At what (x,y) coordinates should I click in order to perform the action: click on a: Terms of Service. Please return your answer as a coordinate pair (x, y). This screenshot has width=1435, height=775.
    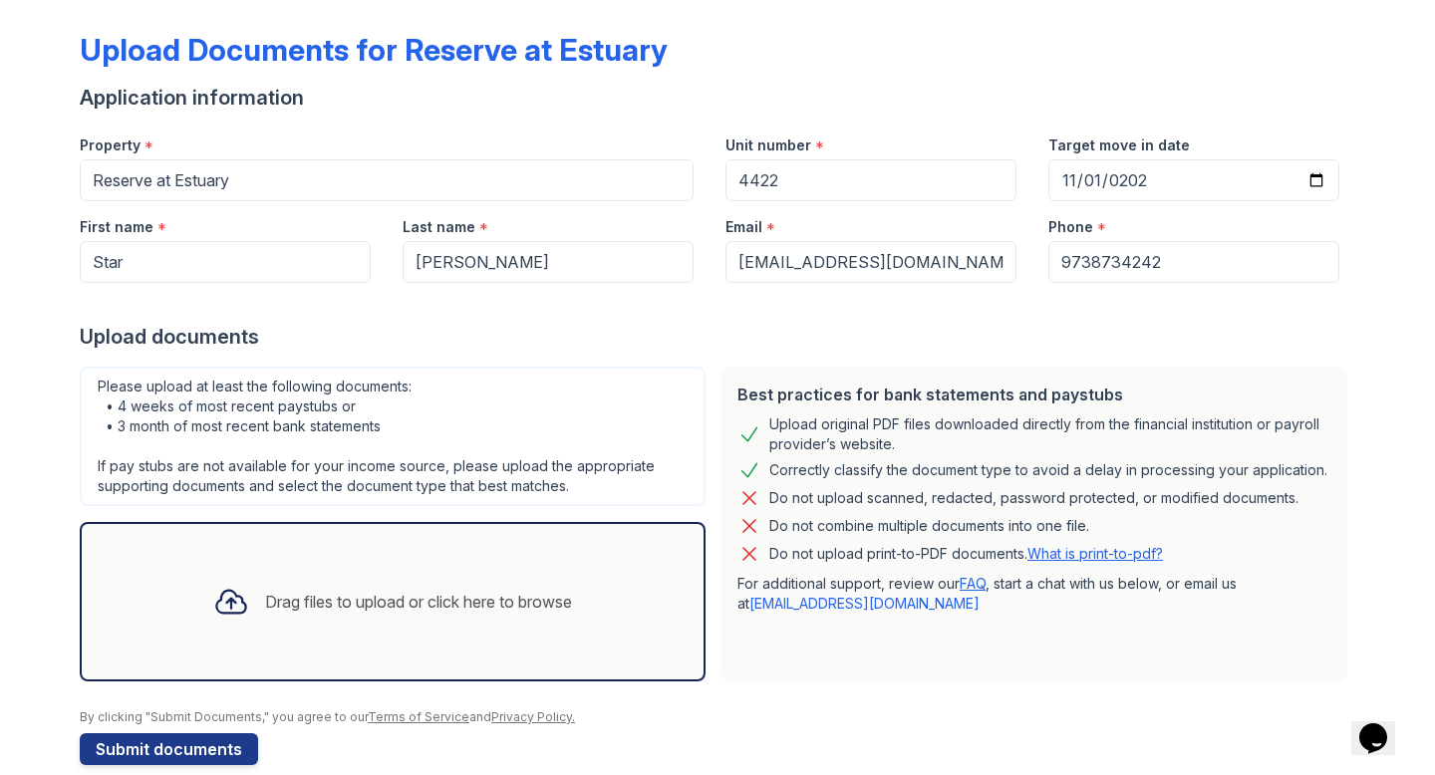
    Looking at the image, I should click on (419, 717).